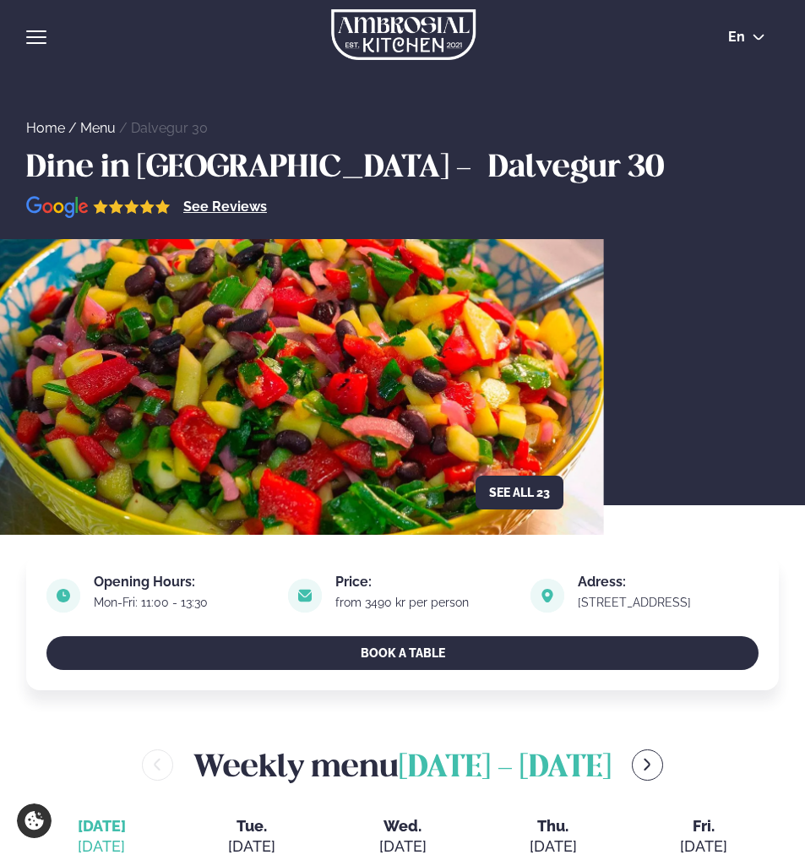  Describe the element at coordinates (704, 826) in the screenshot. I see `span: Fri.` at that location.